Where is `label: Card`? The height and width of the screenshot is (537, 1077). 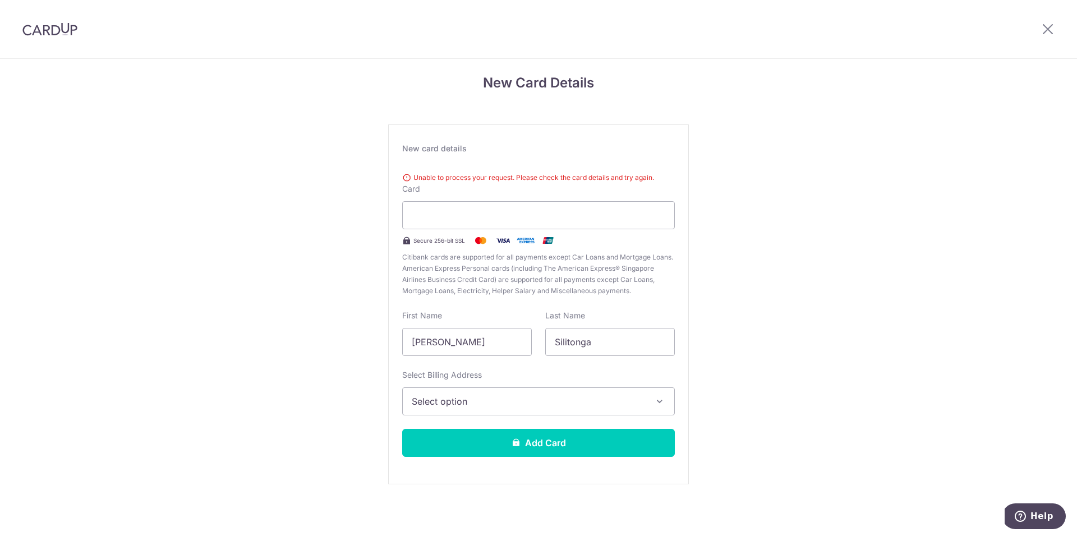 label: Card is located at coordinates (411, 189).